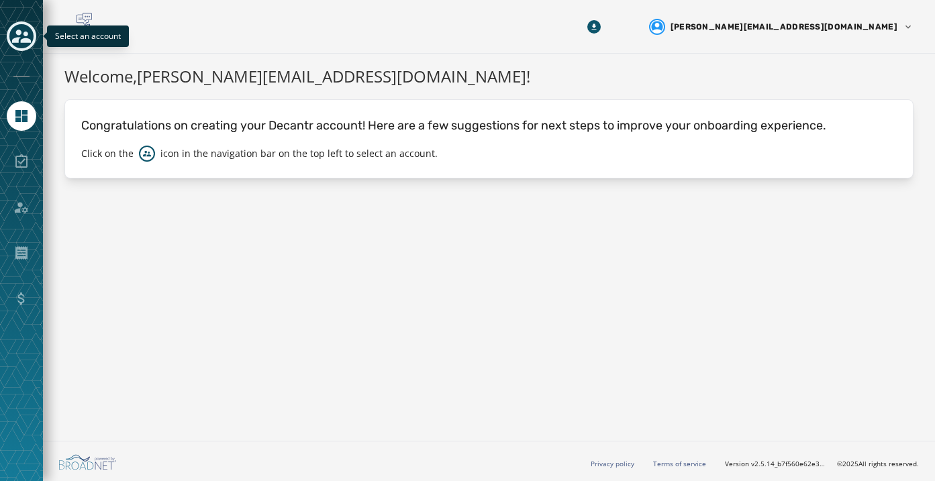 The image size is (935, 481). I want to click on button: User settings, so click(781, 27).